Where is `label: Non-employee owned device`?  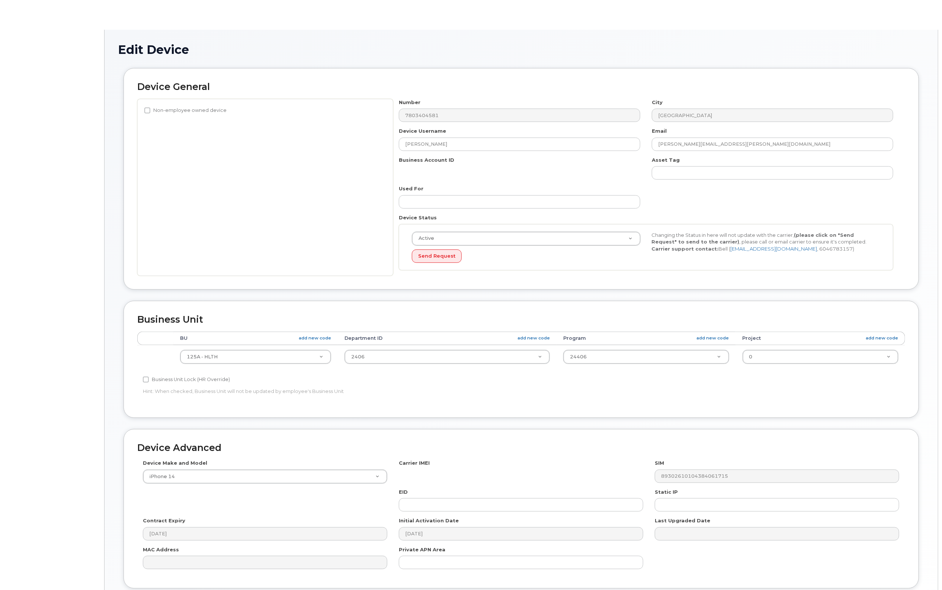 label: Non-employee owned device is located at coordinates (185, 110).